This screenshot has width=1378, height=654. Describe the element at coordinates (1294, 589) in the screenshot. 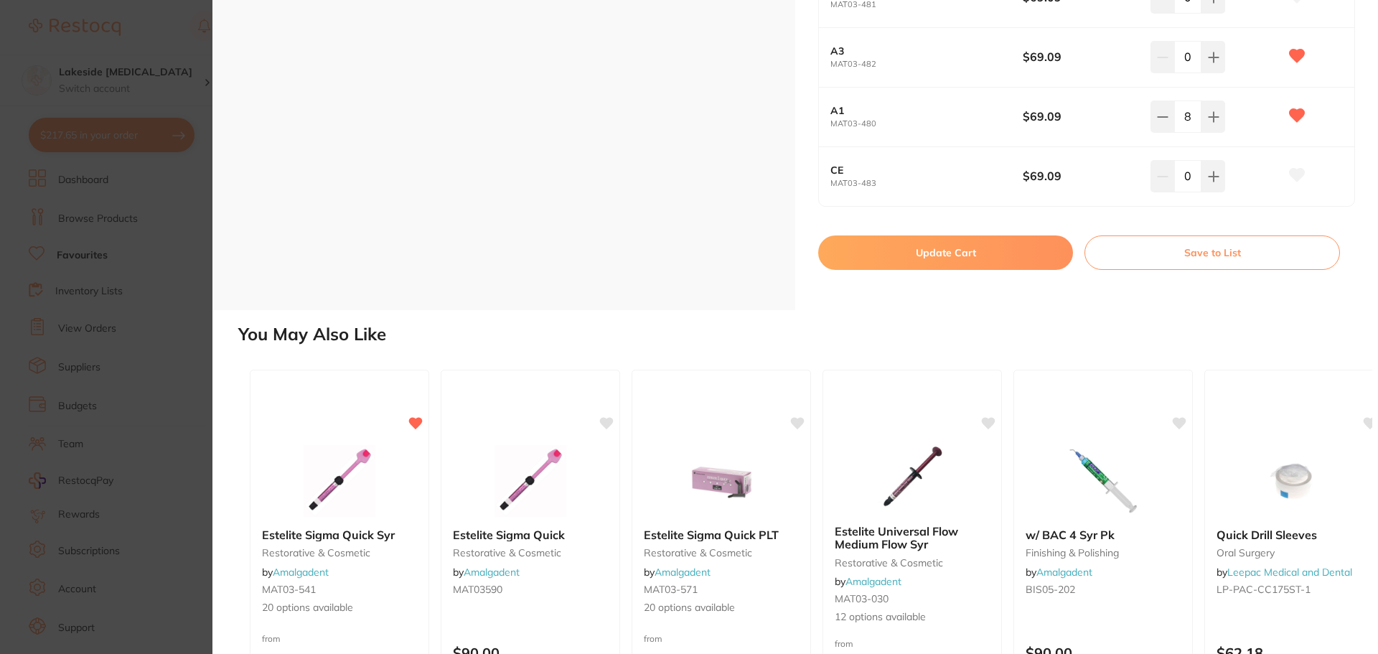

I see `small: LP-PAC-CC175ST-1` at that location.